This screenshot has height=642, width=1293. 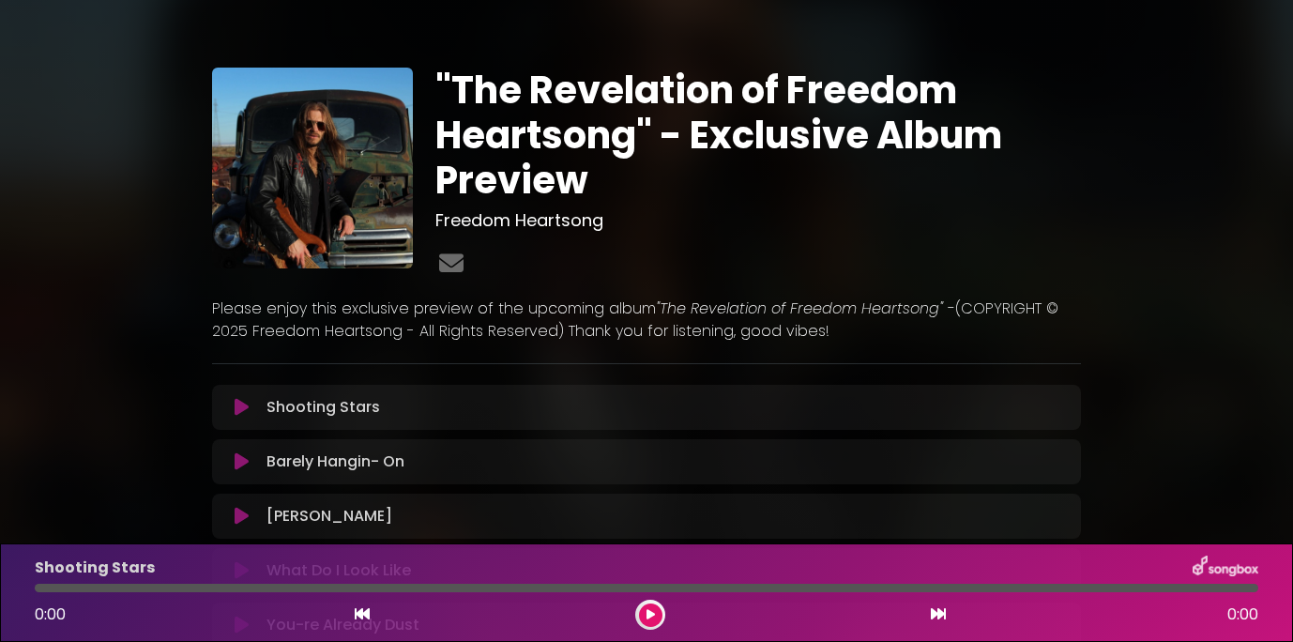 What do you see at coordinates (335, 462) in the screenshot?
I see `p: Barely Hangin- On` at bounding box center [335, 462].